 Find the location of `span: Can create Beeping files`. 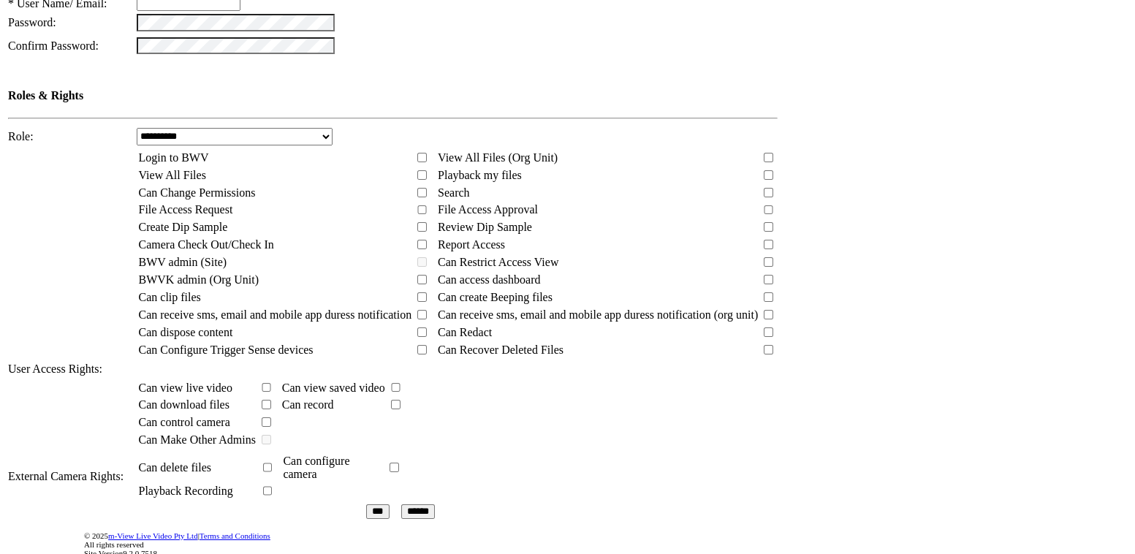

span: Can create Beeping files is located at coordinates (495, 297).